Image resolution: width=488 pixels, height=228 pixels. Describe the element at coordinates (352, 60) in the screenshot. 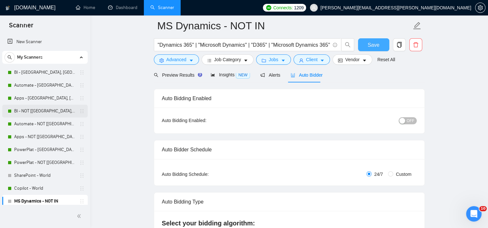

I see `span: Vendor` at that location.